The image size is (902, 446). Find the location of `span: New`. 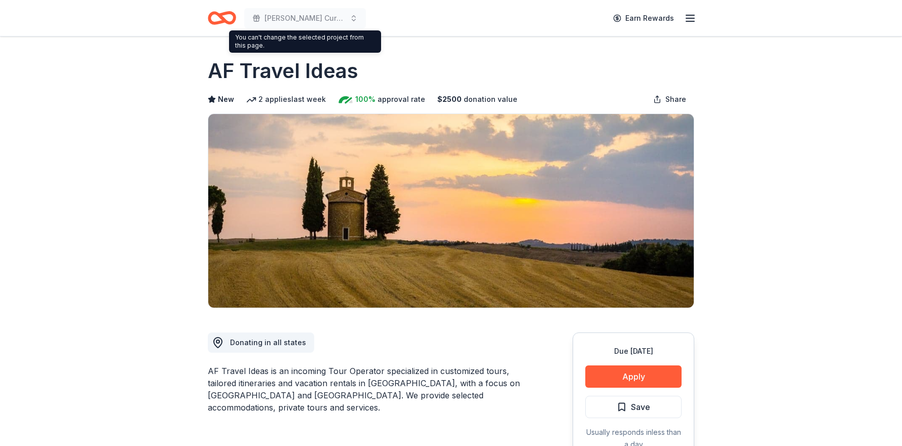

span: New is located at coordinates (226, 99).